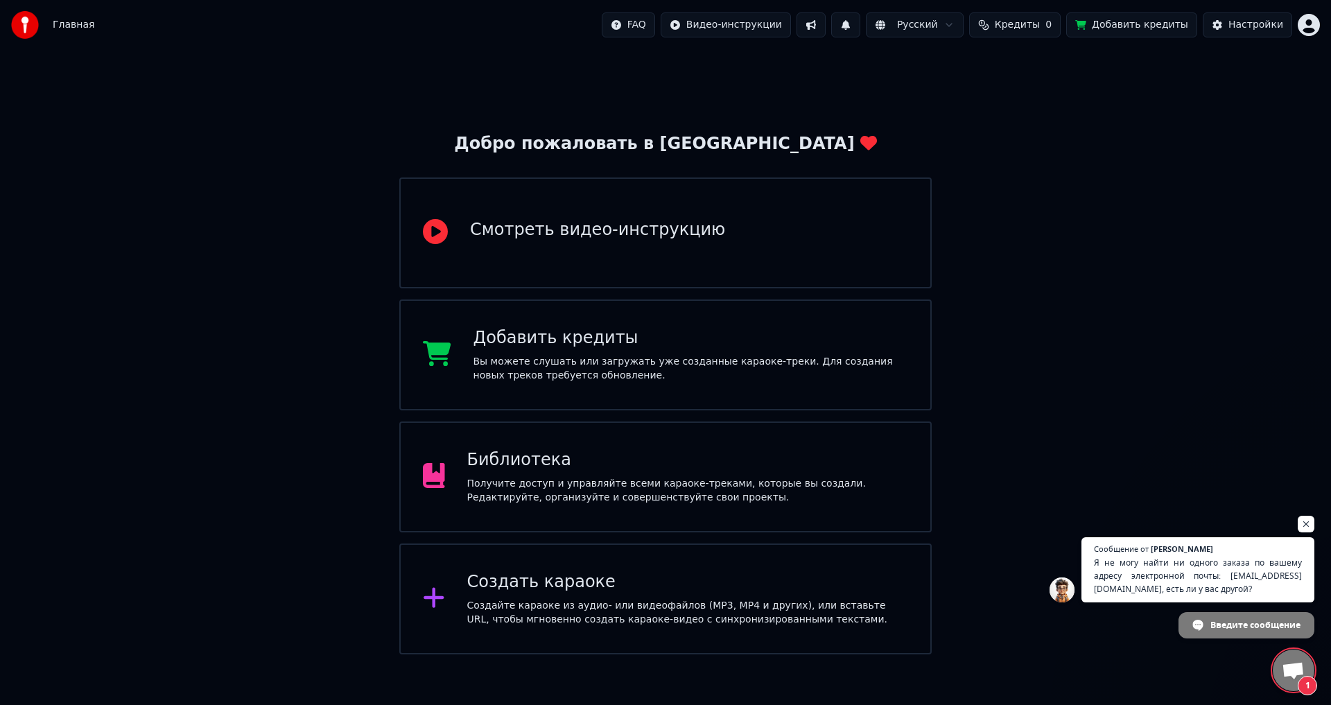 Image resolution: width=1331 pixels, height=705 pixels. I want to click on button: Кредиты0, so click(1015, 25).